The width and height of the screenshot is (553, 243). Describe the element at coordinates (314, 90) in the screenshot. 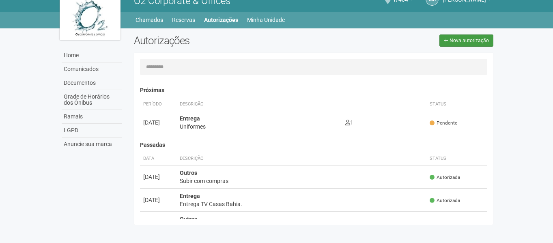

I see `h4: Próximas` at that location.